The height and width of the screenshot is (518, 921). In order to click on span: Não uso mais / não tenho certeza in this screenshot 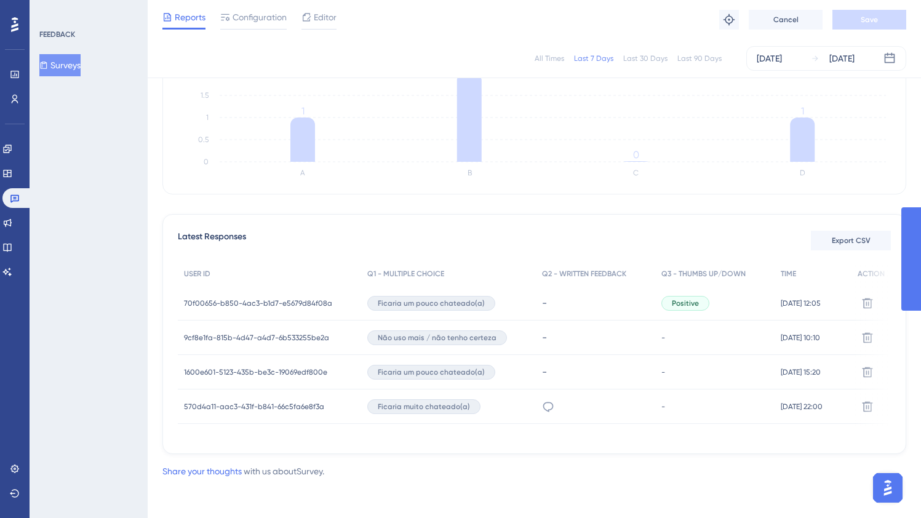, I will do `click(437, 338)`.